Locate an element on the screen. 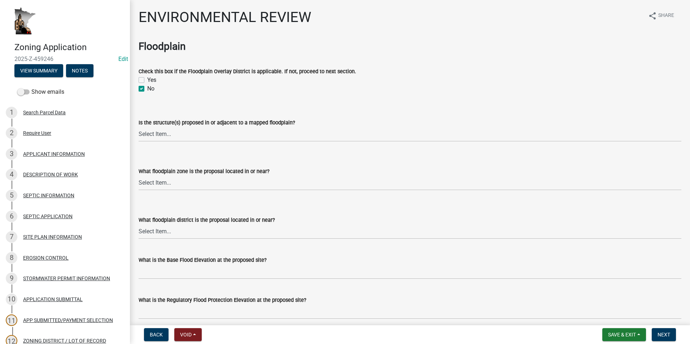  button: View Summary is located at coordinates (39, 71).